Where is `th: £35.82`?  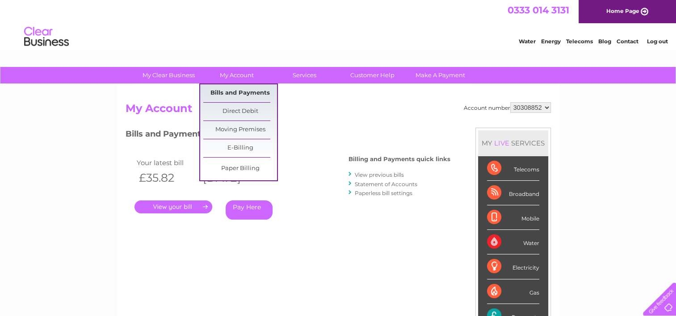 th: £35.82 is located at coordinates (167, 178).